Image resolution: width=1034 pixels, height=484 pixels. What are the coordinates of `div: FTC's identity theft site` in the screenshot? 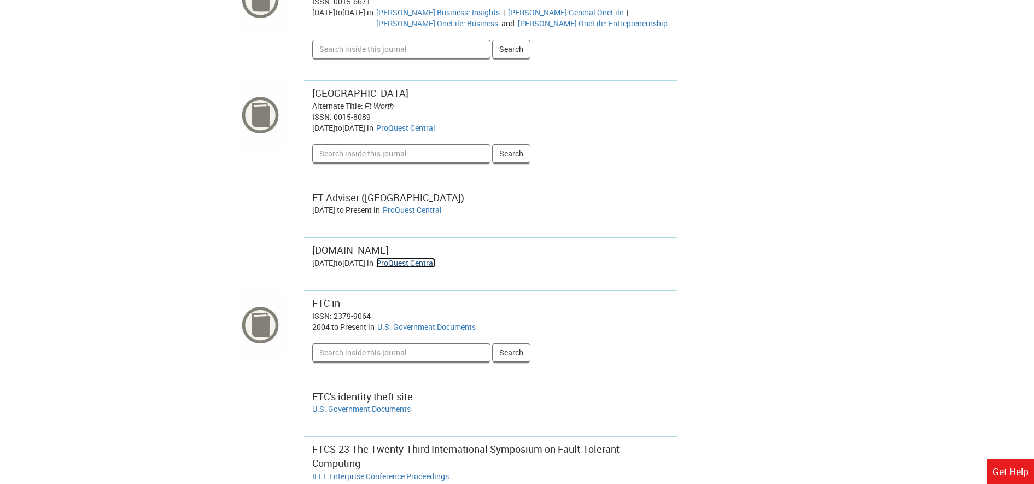 It's located at (490, 397).